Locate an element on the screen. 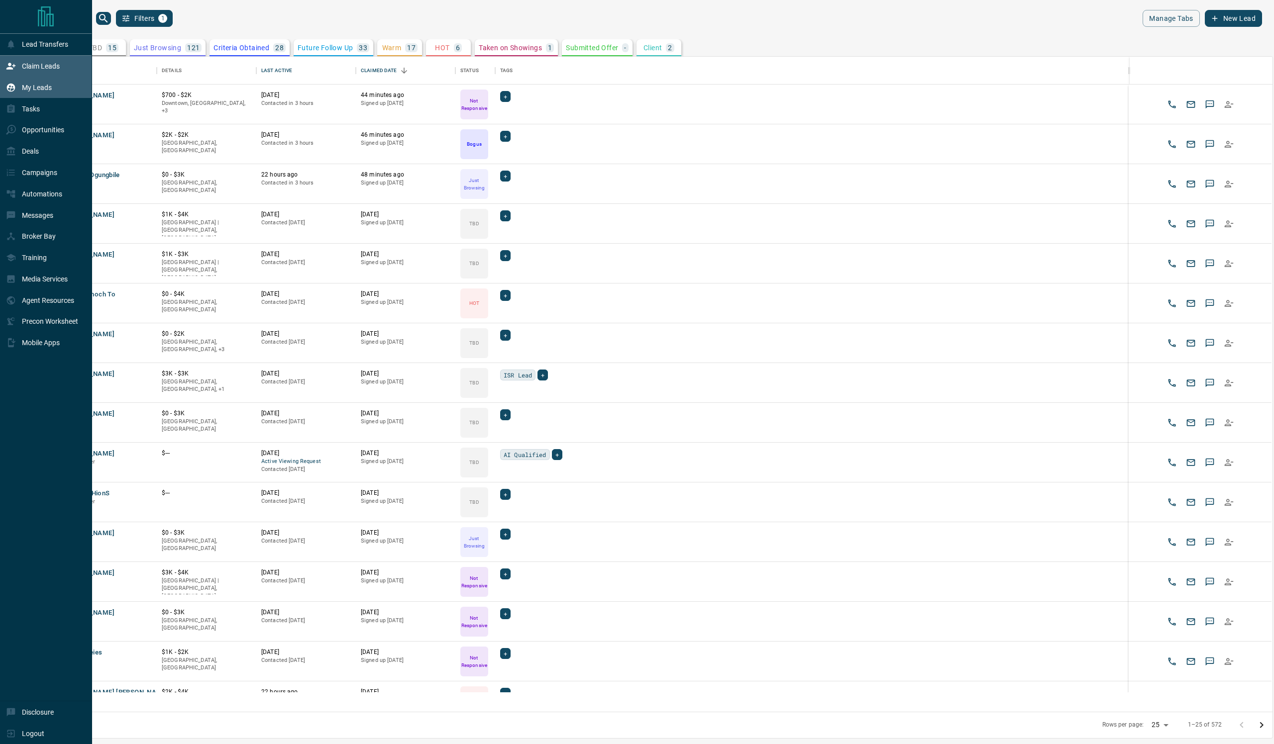 This screenshot has height=744, width=1274. p: 2 is located at coordinates (670, 48).